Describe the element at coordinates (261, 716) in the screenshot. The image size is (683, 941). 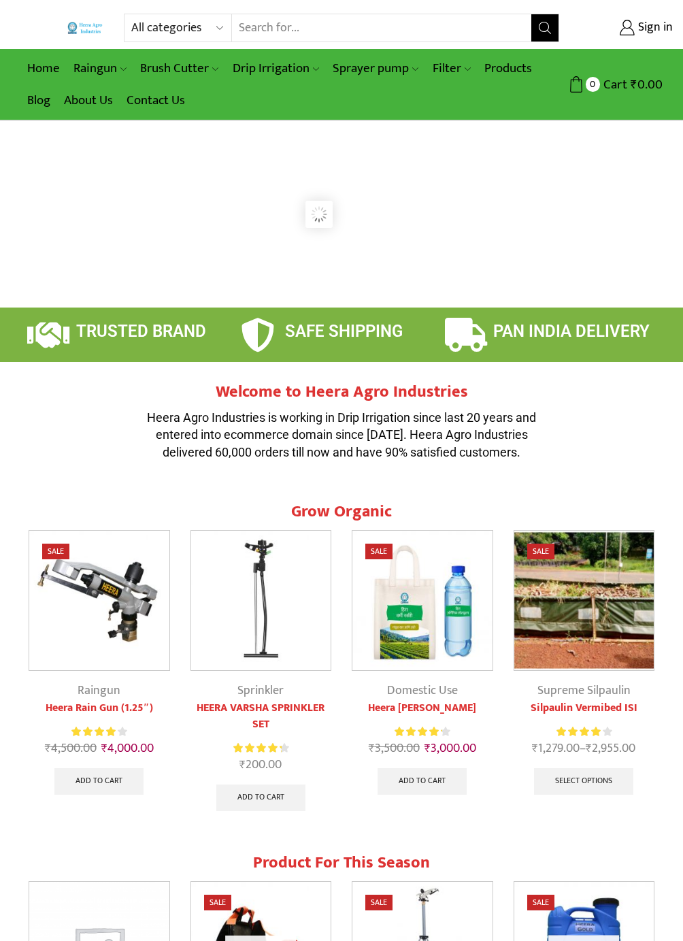
I see `a: HEERA VARSHA SPRINKLER SET` at that location.